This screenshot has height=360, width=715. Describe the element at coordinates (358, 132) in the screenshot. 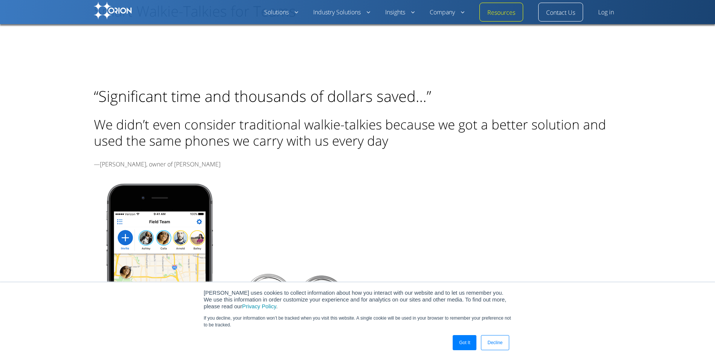

I see `h2: We didn’t even consider traditional walkie-talkies because we got a better solution and used the ...` at that location.